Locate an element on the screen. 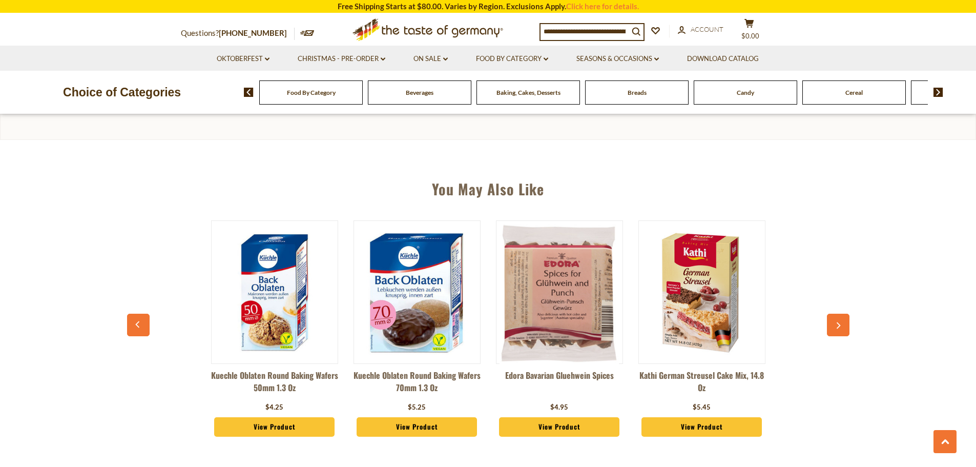 The image size is (976, 467). span: Account is located at coordinates (707, 29).